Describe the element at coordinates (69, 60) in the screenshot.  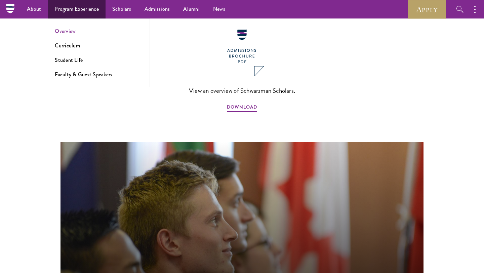
I see `a: Student Life` at that location.